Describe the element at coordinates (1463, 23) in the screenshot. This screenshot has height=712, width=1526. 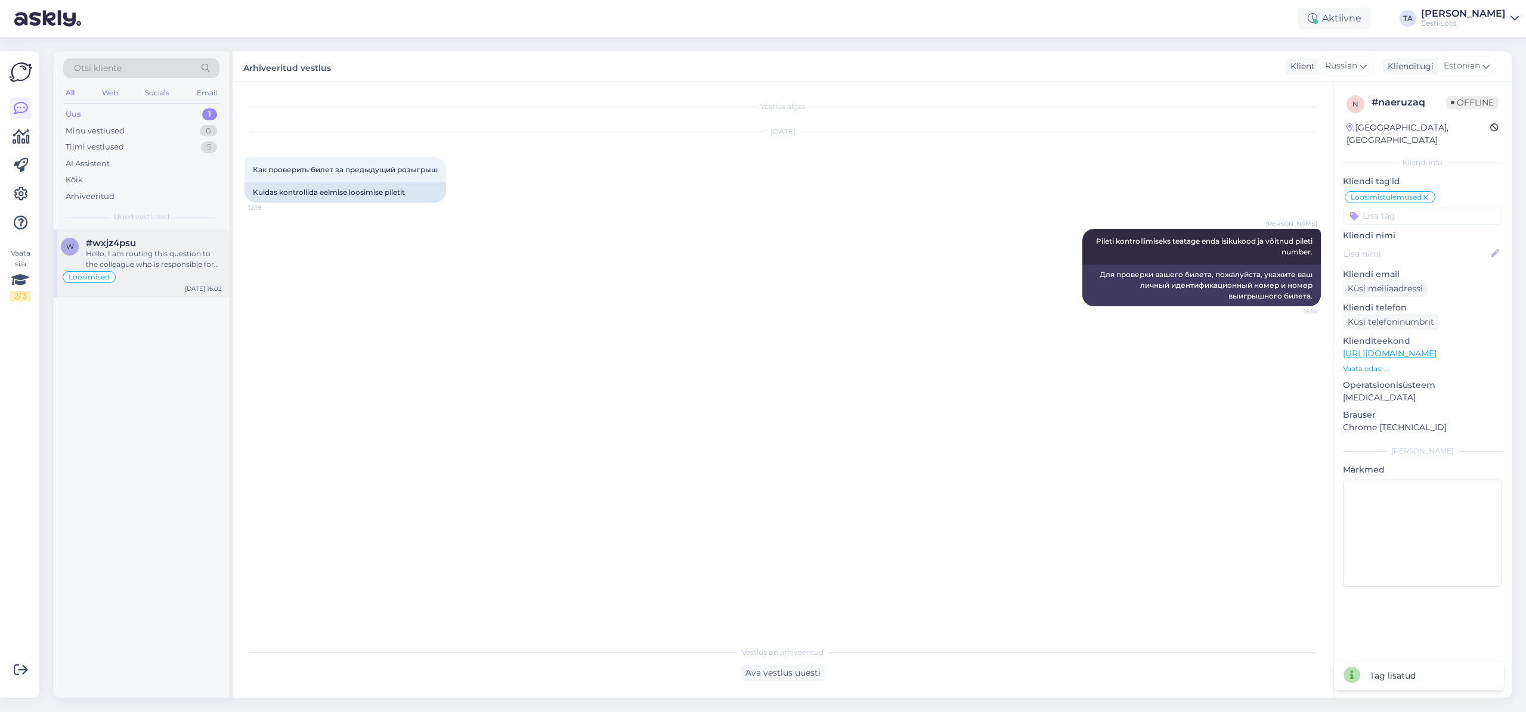
I see `div: Eesti Loto` at that location.